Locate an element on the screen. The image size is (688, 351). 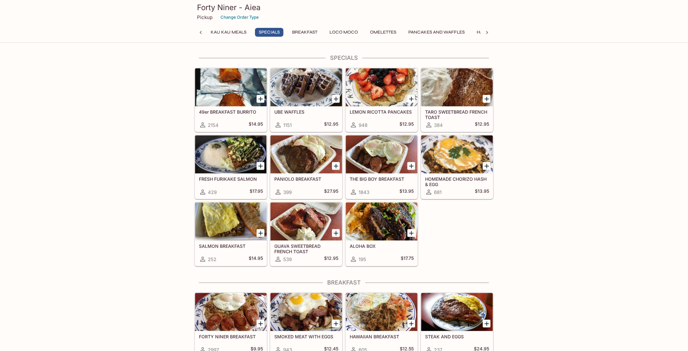
button: Add 49er BREAKFAST BURRITO is located at coordinates (261, 99).